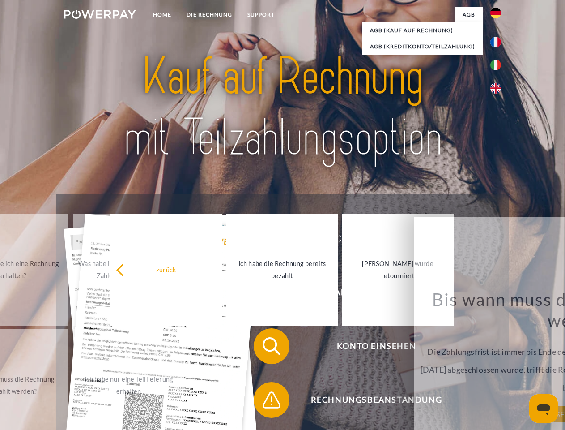 The height and width of the screenshot is (430, 565). I want to click on img: logo-powerpay-white.svg, so click(100, 14).